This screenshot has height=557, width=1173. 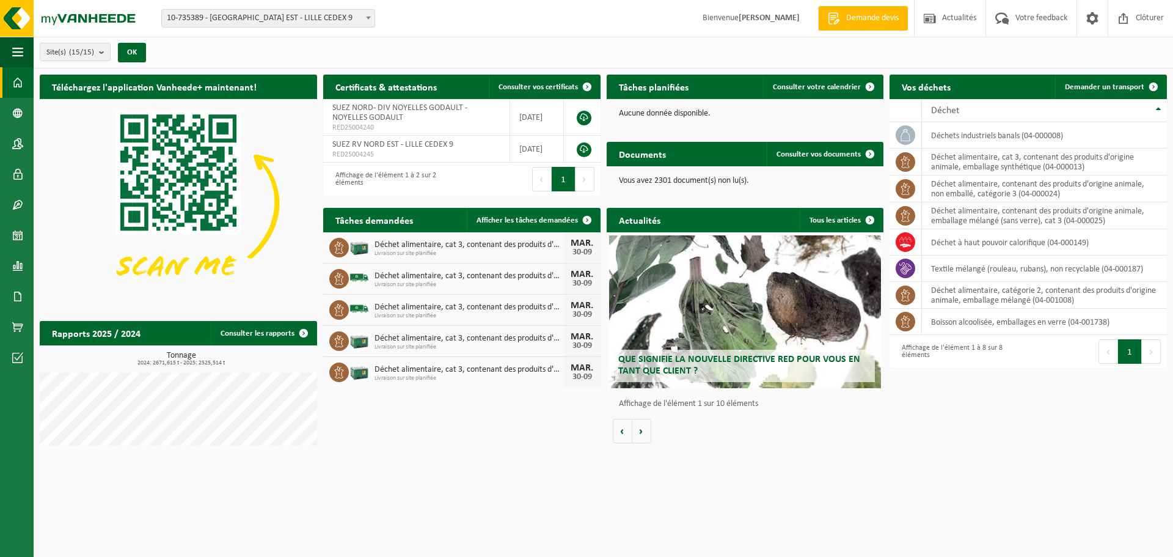 I want to click on a: Consulter les rapports, so click(x=263, y=333).